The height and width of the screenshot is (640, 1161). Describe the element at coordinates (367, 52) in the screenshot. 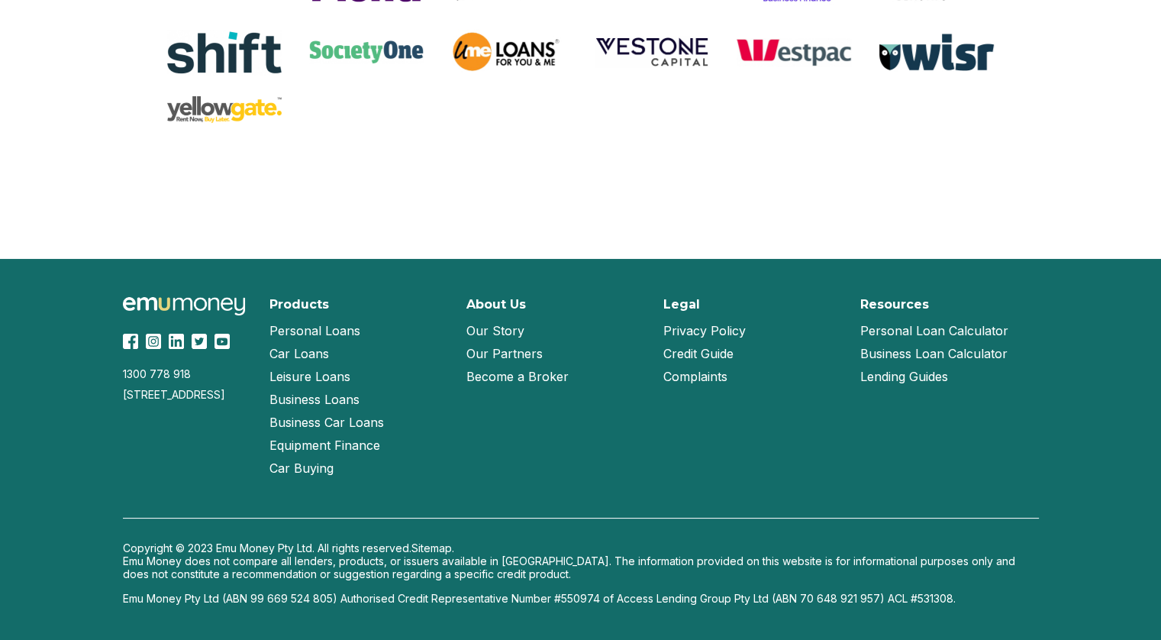

I see `img: SocietyOne` at that location.